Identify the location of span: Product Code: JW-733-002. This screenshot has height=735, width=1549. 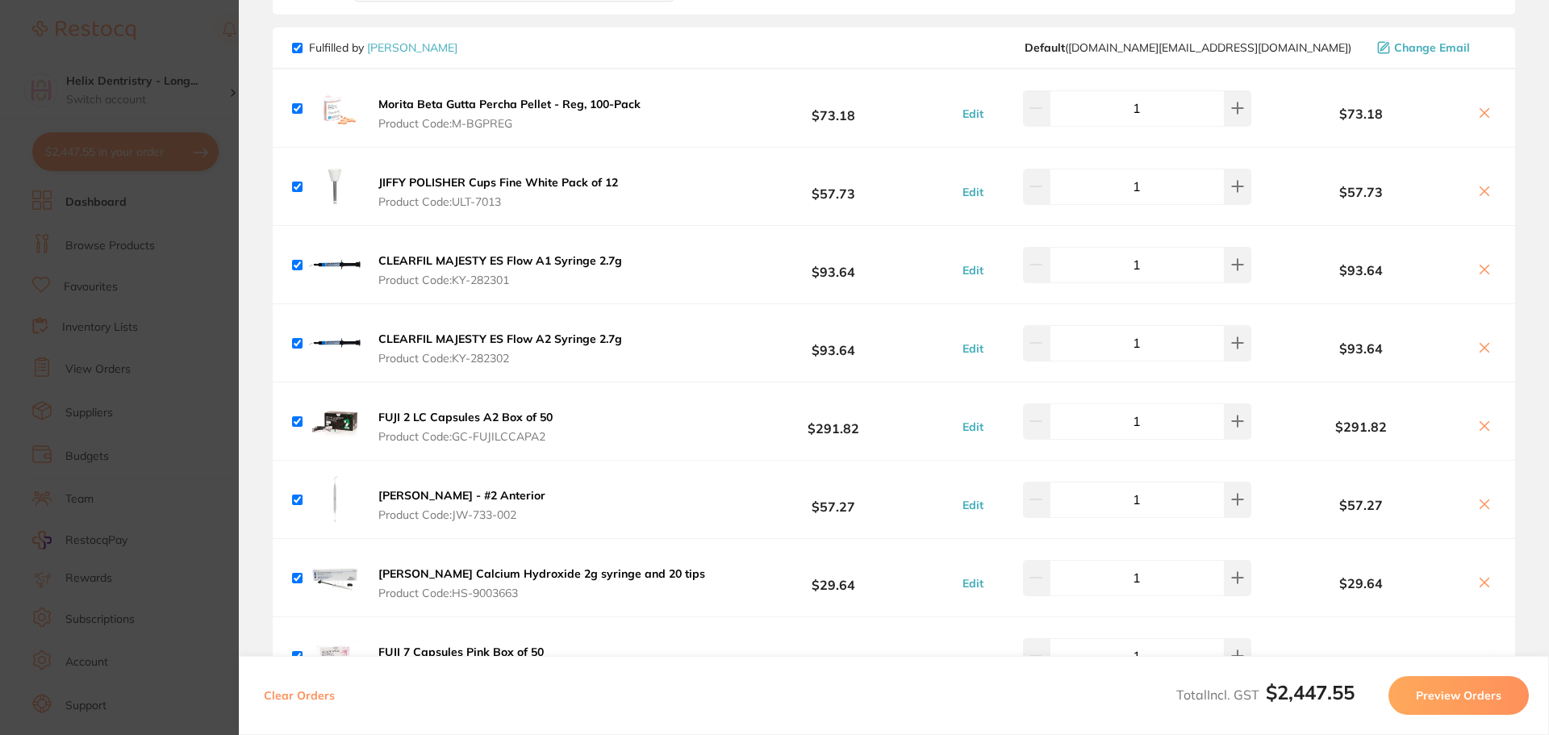
(461, 515).